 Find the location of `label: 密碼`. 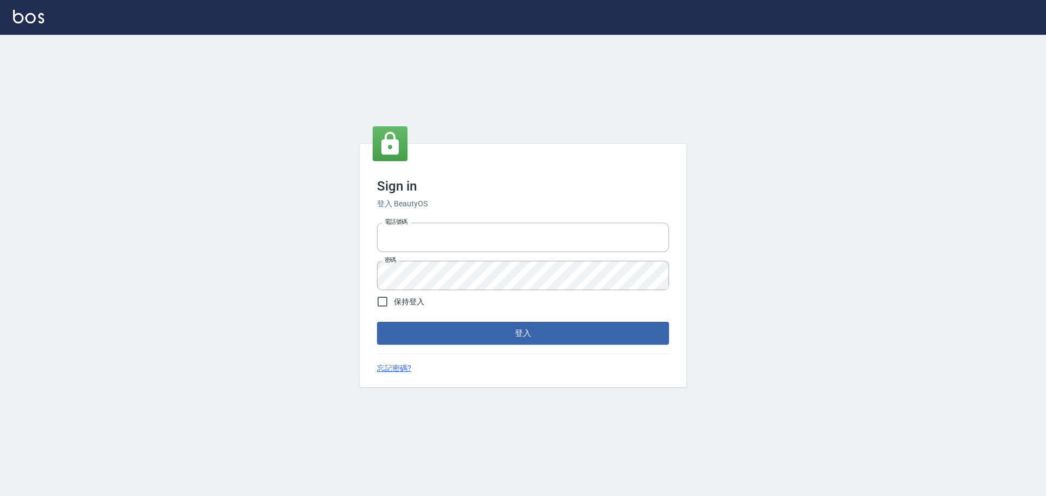

label: 密碼 is located at coordinates (390, 260).